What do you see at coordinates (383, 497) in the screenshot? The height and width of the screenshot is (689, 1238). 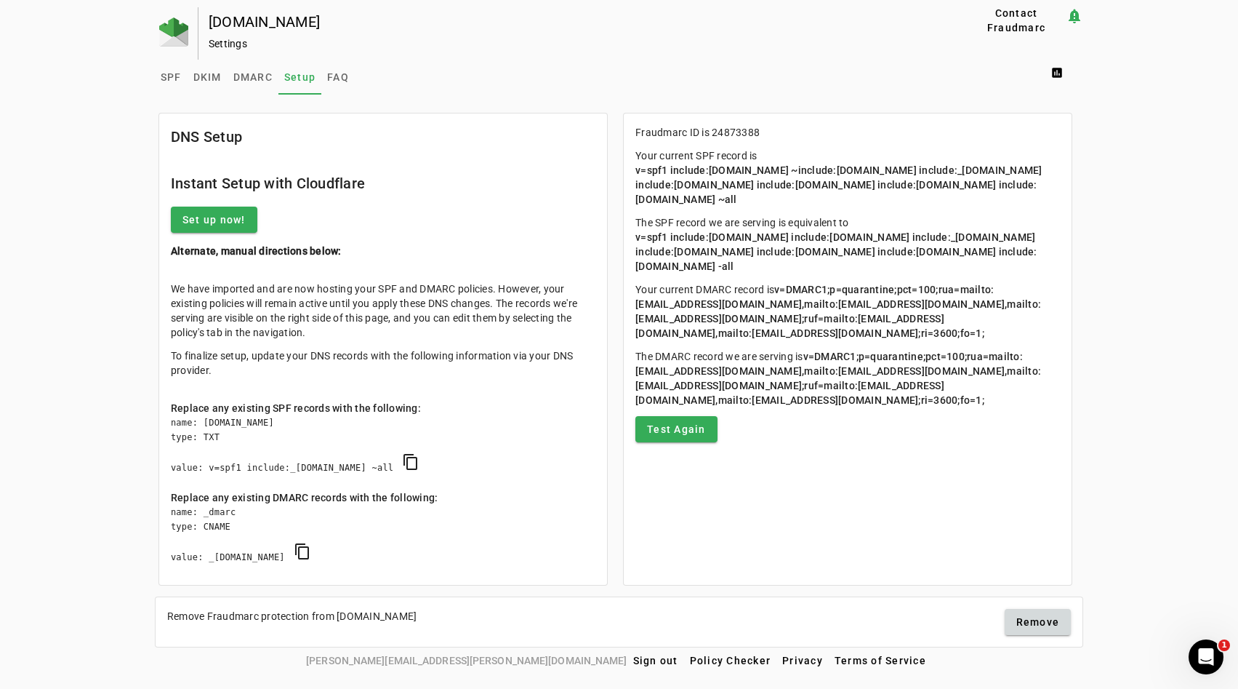 I see `div: Replace any existing DMARC records with the following:` at bounding box center [383, 497].